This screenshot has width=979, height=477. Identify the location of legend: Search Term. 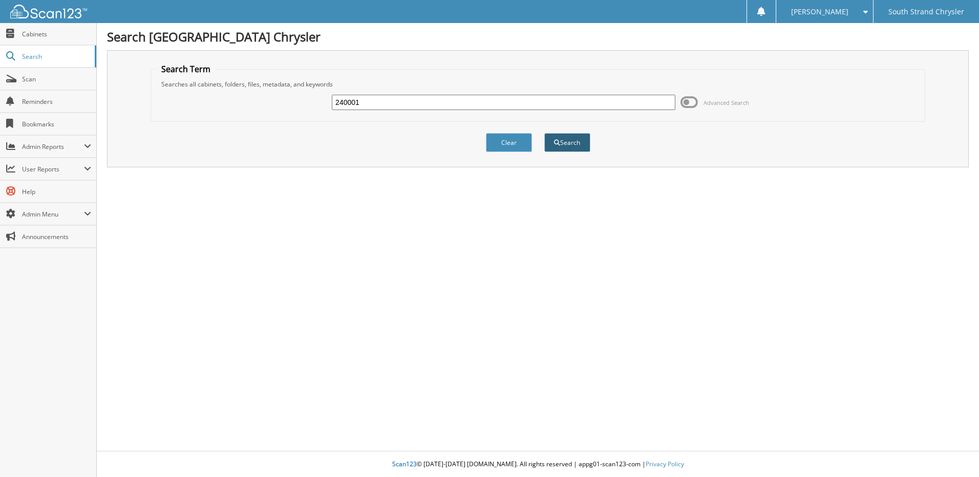
(186, 69).